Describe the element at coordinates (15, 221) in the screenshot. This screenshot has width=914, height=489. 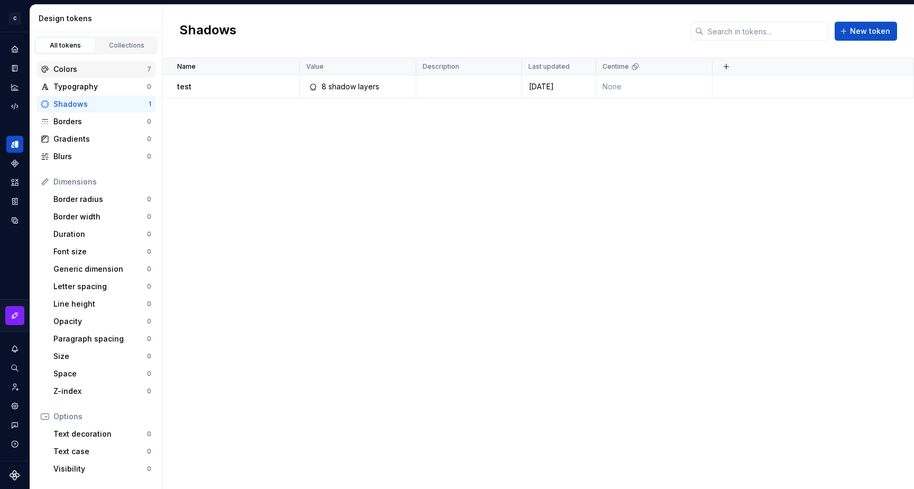
I see `a: Data sources` at that location.